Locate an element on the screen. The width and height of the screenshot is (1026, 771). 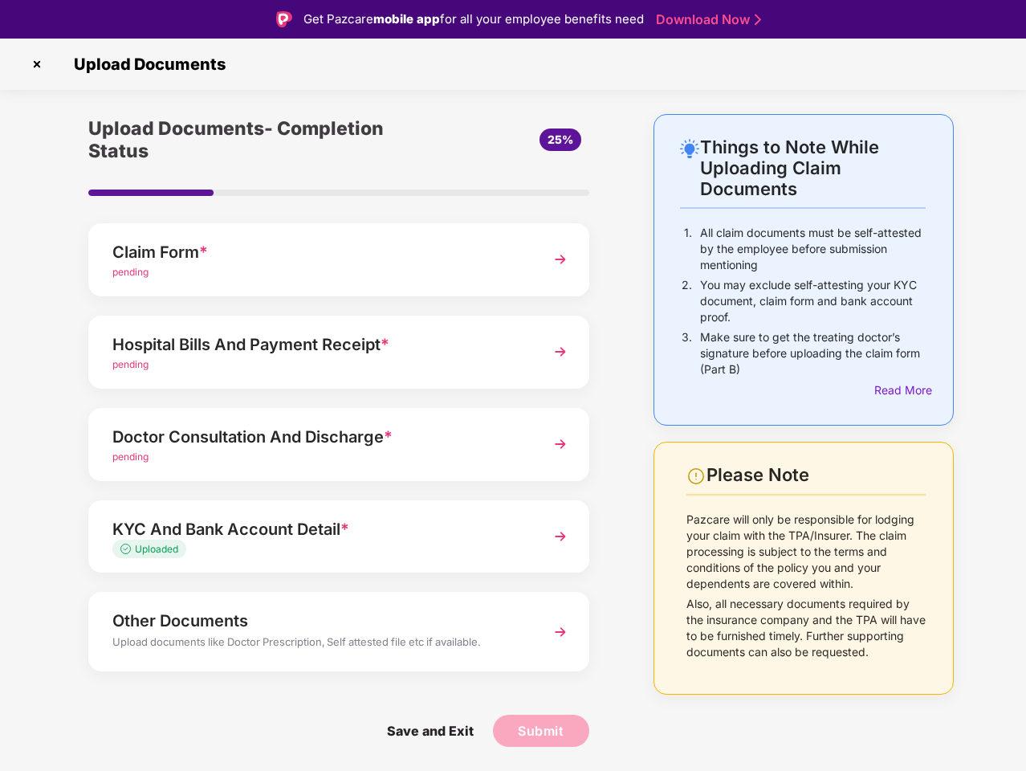
a: Download Now is located at coordinates (705, 19).